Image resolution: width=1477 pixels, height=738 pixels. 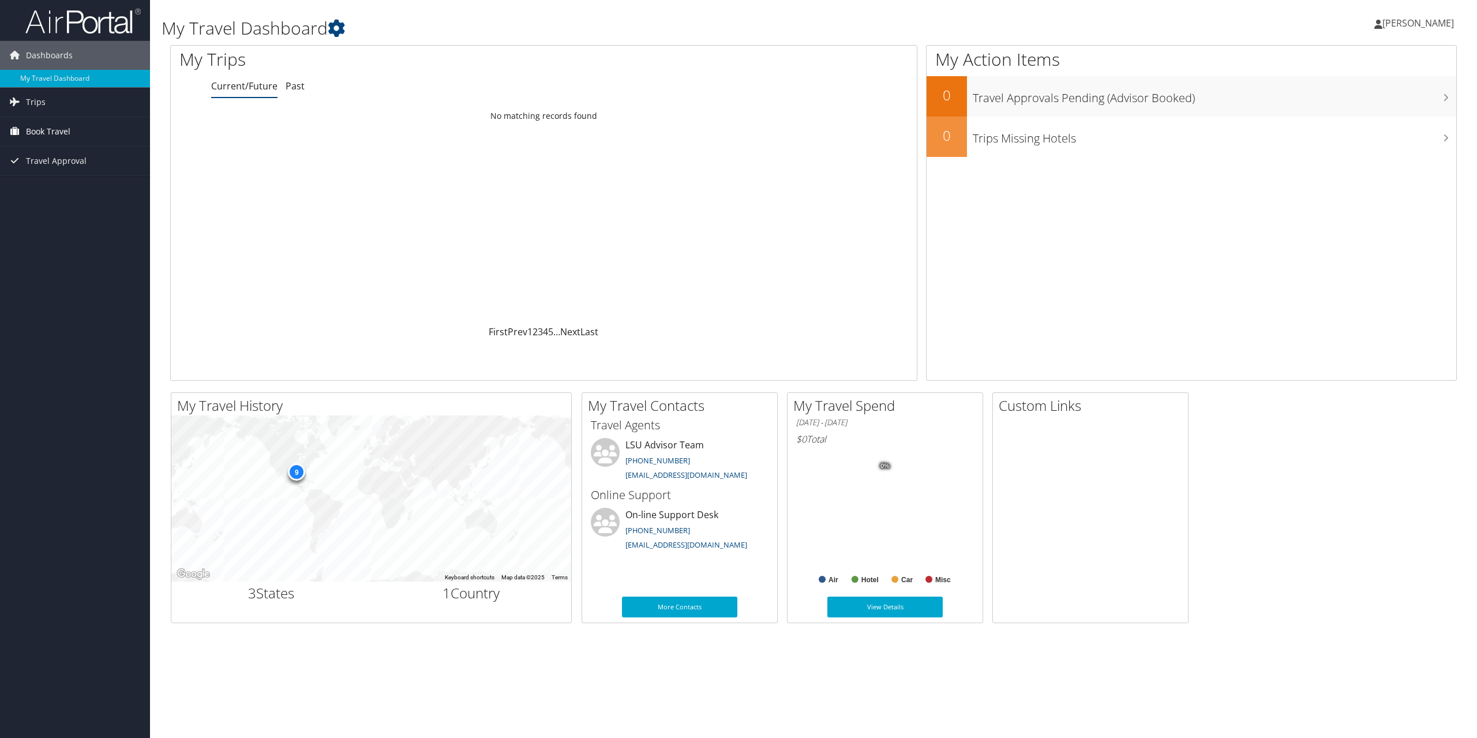 I want to click on h3: Online Support, so click(x=680, y=495).